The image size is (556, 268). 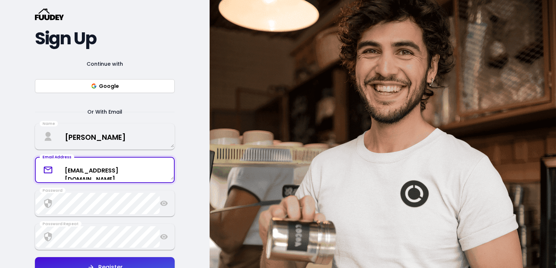 What do you see at coordinates (105, 112) in the screenshot?
I see `span: Or With Email` at bounding box center [105, 112].